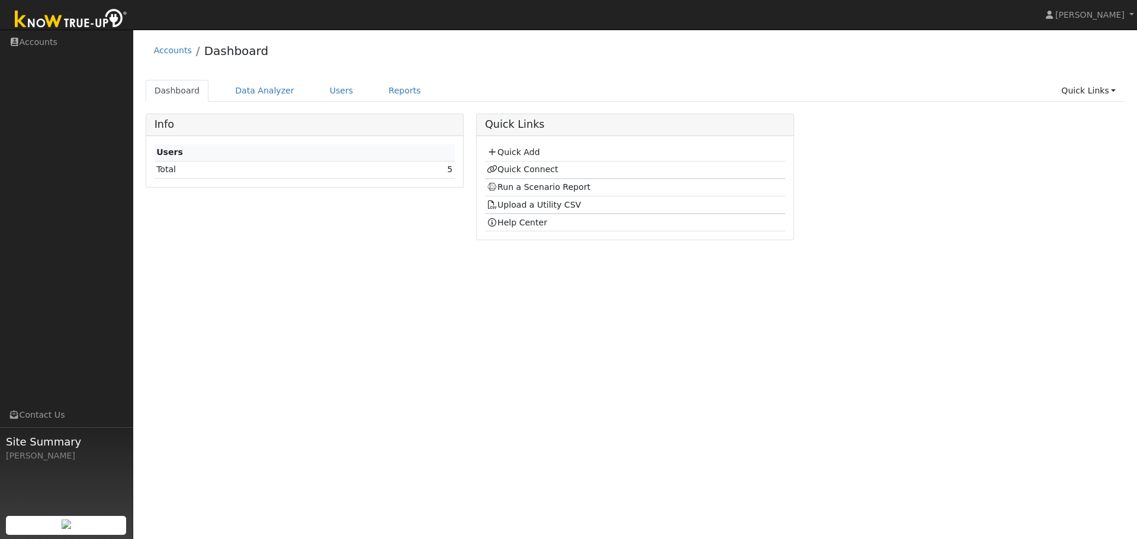  What do you see at coordinates (265, 91) in the screenshot?
I see `a: Data Analyzer` at bounding box center [265, 91].